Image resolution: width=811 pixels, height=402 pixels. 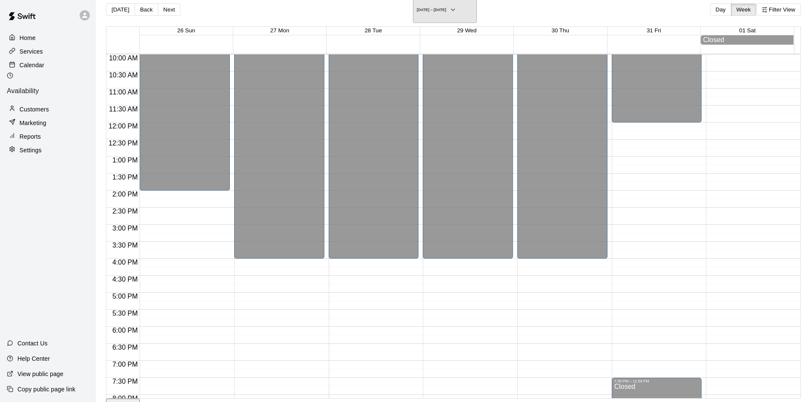 What do you see at coordinates (125, 262) in the screenshot?
I see `span: 4:00 PM` at bounding box center [125, 262].